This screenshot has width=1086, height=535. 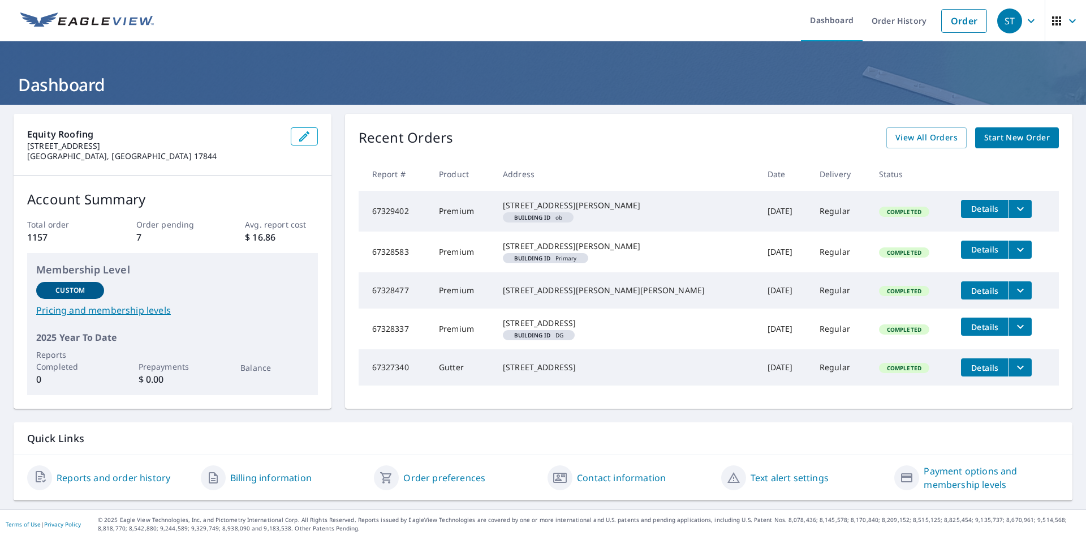 I want to click on td: 67328337, so click(x=394, y=329).